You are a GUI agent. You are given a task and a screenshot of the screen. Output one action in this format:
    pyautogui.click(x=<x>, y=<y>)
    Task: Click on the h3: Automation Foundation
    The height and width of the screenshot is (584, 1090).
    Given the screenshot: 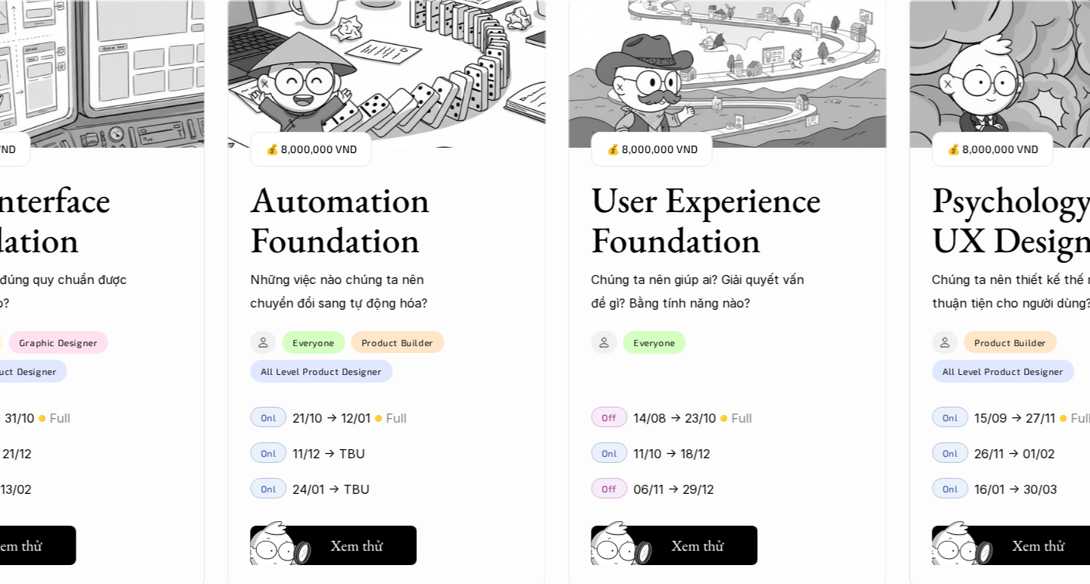 What is the action you would take?
    pyautogui.click(x=367, y=220)
    